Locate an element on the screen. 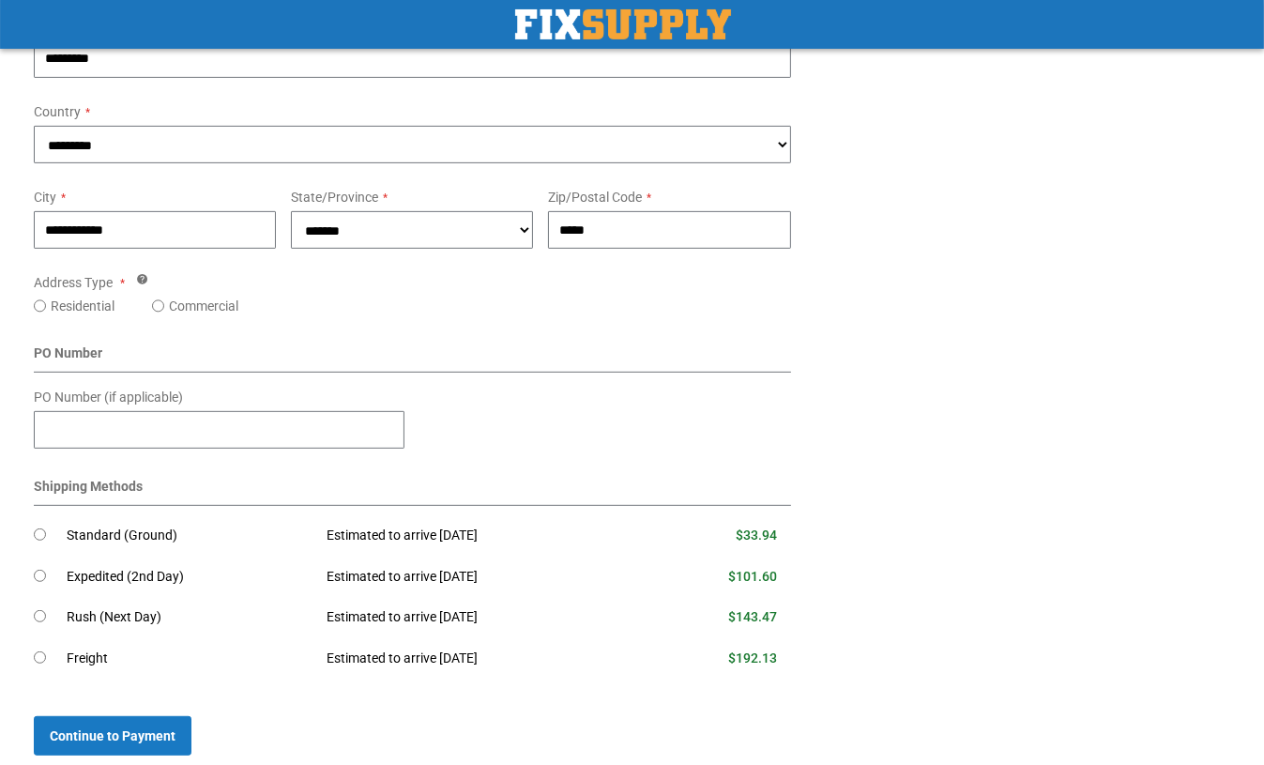 The image size is (1264, 765). td: Rush (Next Day) is located at coordinates (190, 618).